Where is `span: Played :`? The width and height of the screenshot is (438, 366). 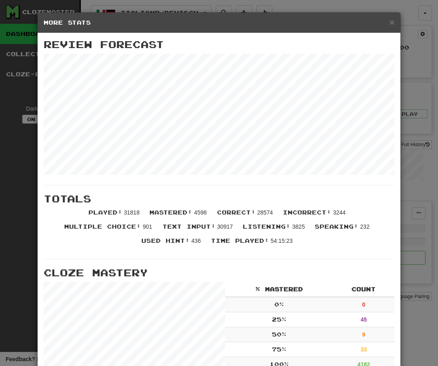 span: Played : is located at coordinates (105, 212).